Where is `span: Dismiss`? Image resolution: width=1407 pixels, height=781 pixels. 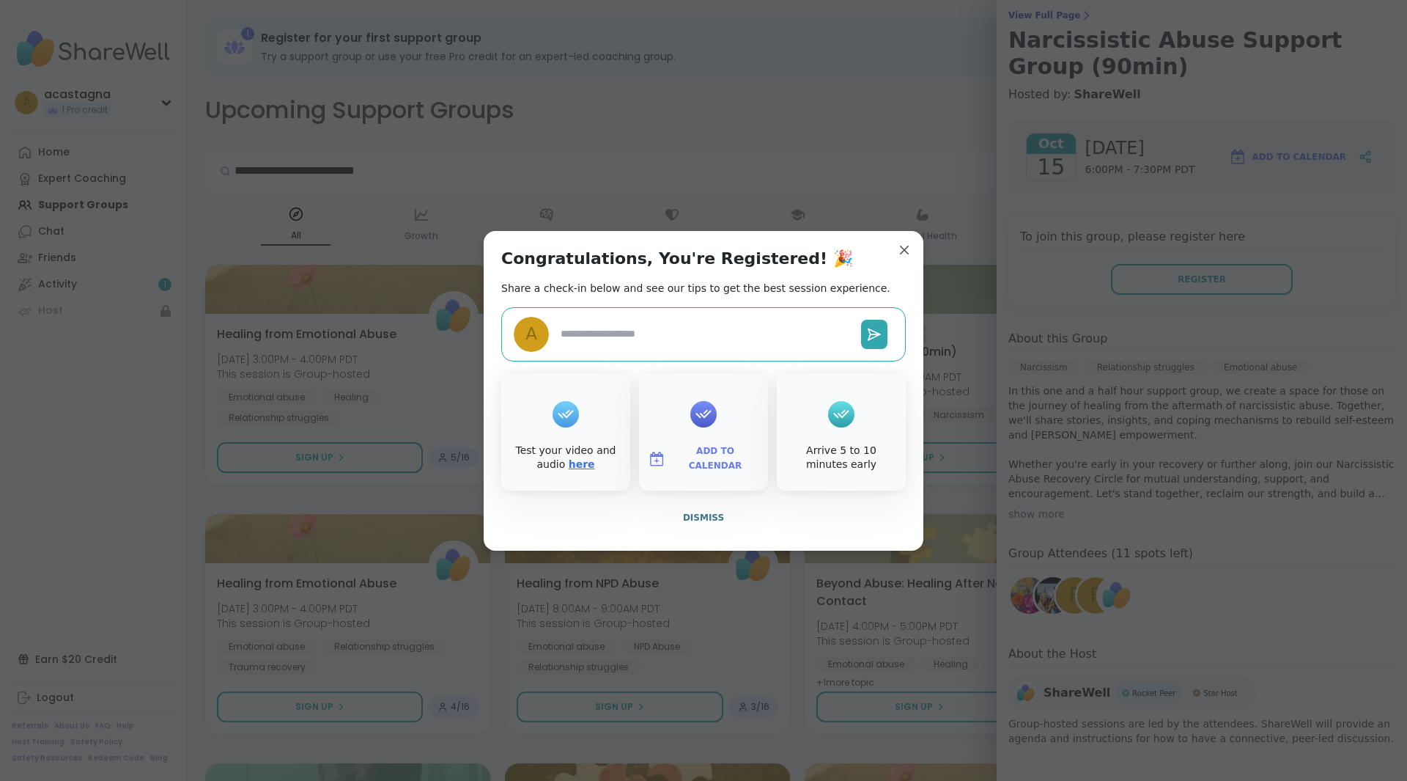 span: Dismiss is located at coordinates (704, 517).